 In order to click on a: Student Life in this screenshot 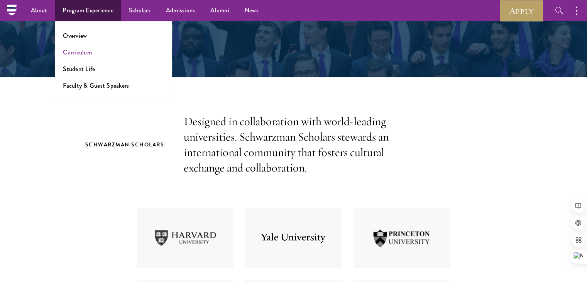, I will do `click(79, 69)`.